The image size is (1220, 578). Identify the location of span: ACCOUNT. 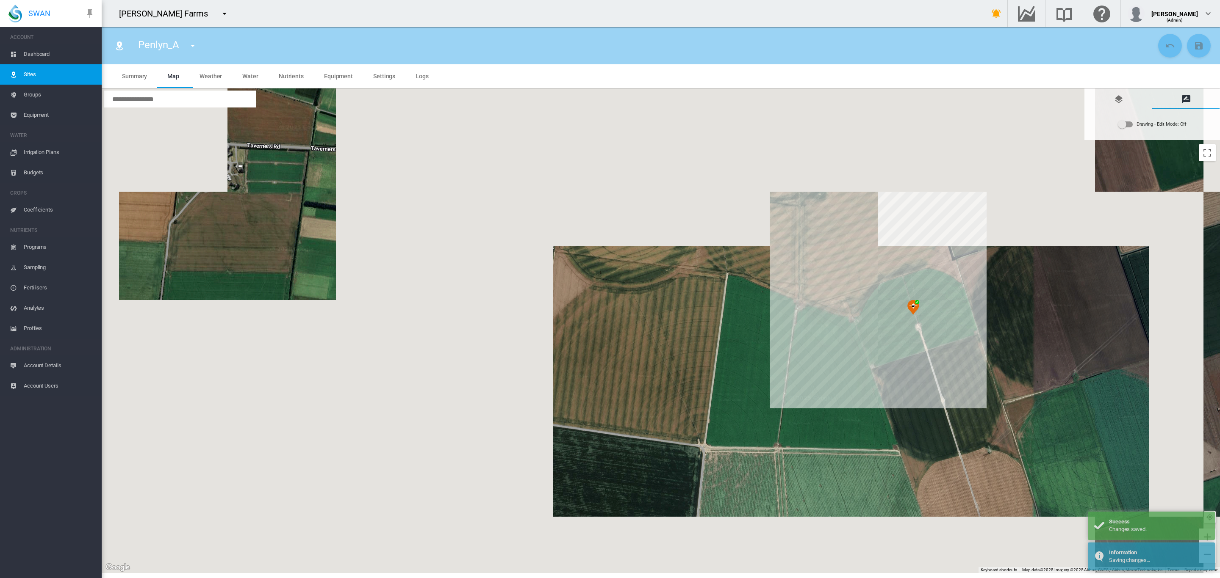
(53, 37).